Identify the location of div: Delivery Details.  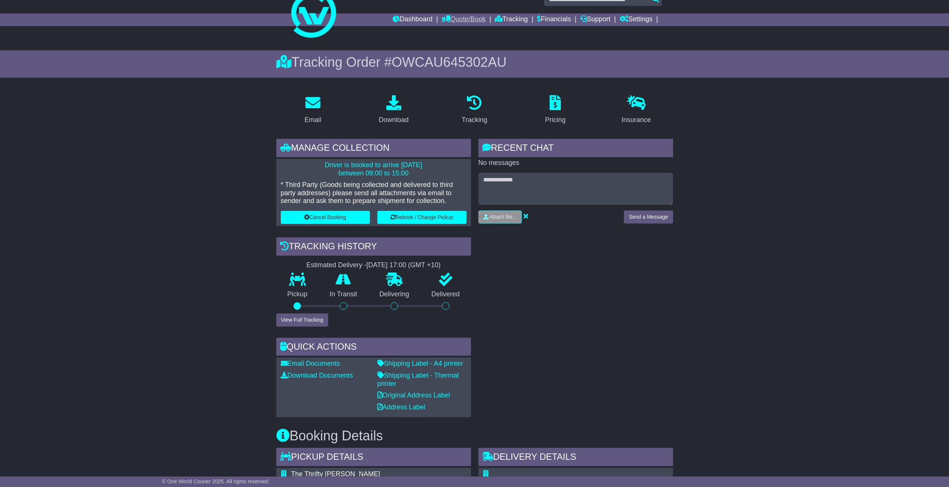
(576, 458).